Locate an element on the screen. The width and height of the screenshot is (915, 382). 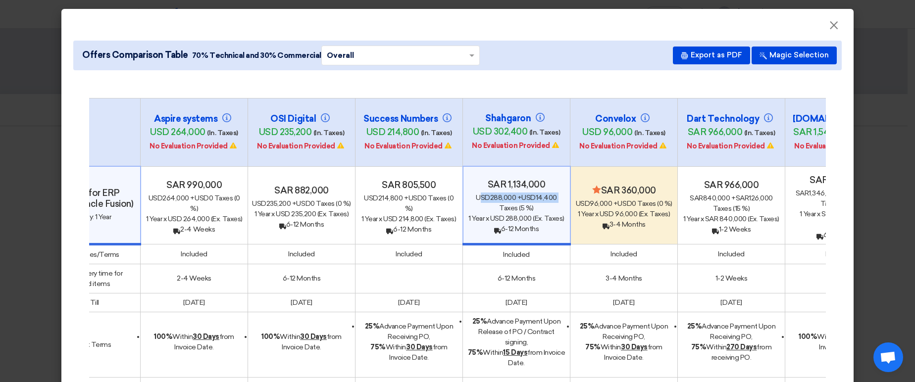
div: 2-4 Weeks is located at coordinates (195, 229).